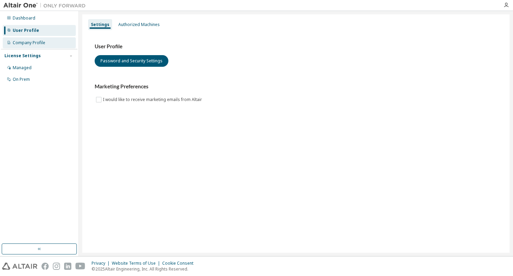  What do you see at coordinates (144, 269) in the screenshot?
I see `p: © 2025 Altair Engineering, Inc. All Rights Reserved.` at bounding box center [144, 269].